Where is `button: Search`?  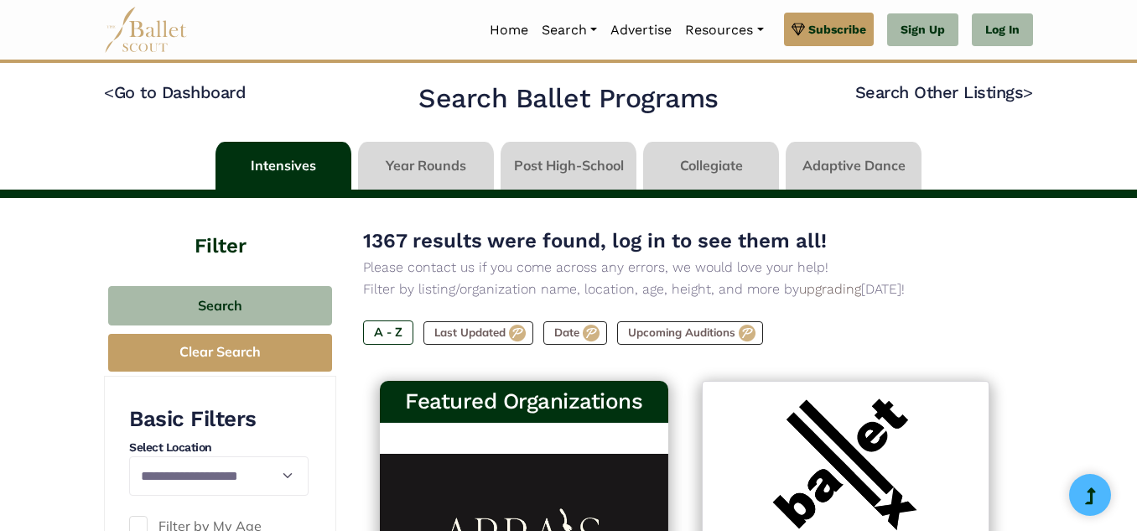
button: Search is located at coordinates (220, 305).